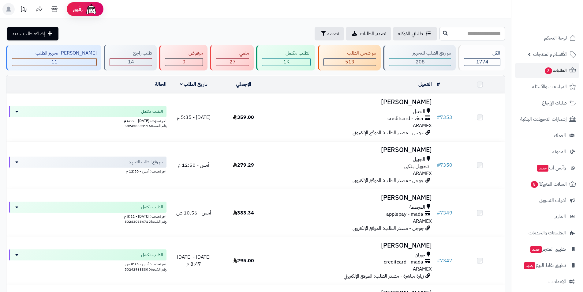 The width and height of the screenshot is (583, 292). Describe the element at coordinates (444, 213) in the screenshot. I see `a: #7349` at that location.